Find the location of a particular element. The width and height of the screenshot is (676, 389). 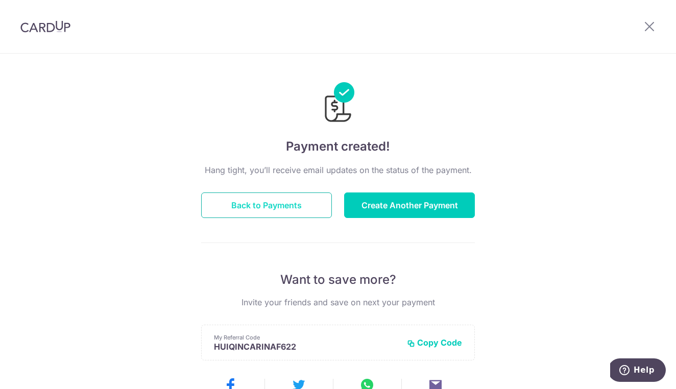

button: Create Another Payment is located at coordinates (409, 205).